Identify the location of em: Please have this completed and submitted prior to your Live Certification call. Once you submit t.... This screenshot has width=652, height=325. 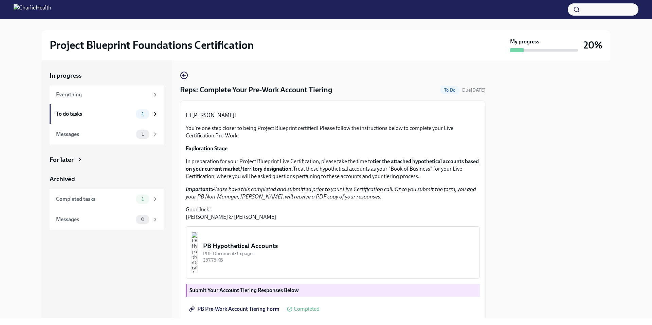
(331, 193).